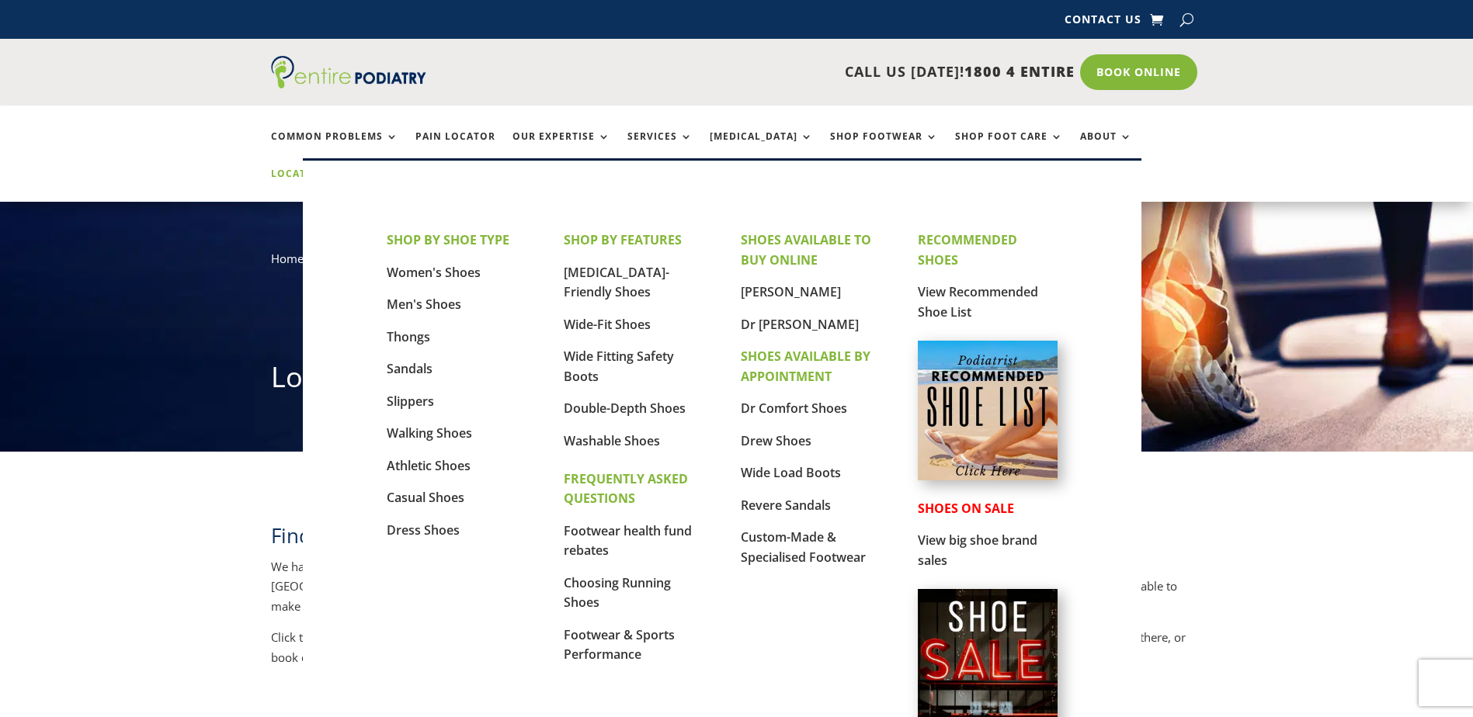 The image size is (1473, 717). What do you see at coordinates (627, 541) in the screenshot?
I see `a: Footwear health fund rebates` at bounding box center [627, 541].